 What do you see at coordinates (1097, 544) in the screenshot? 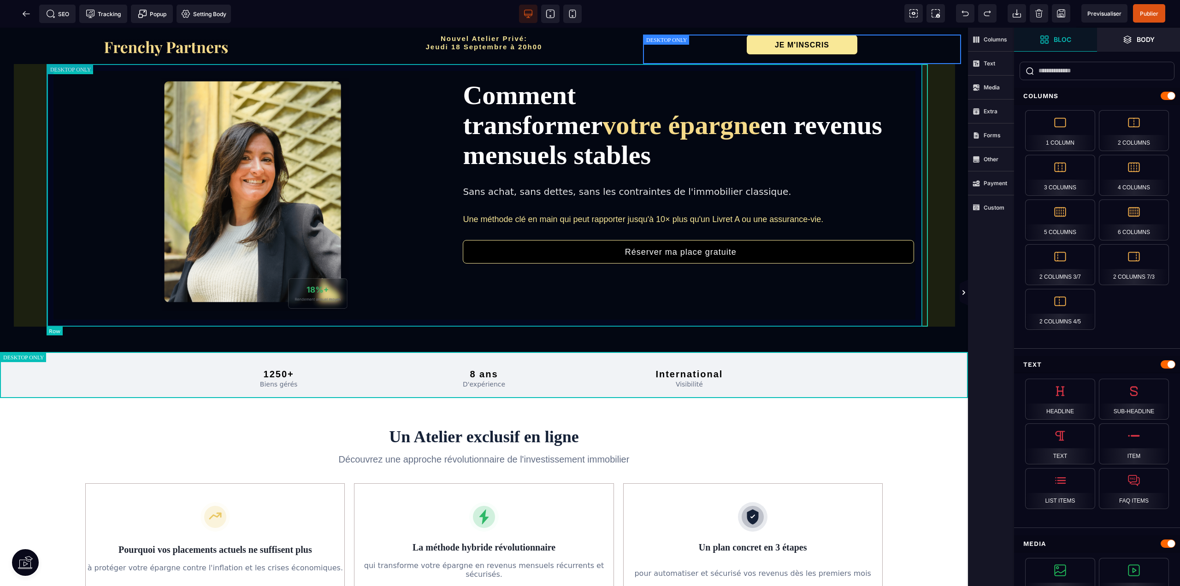
I see `div: Media` at bounding box center [1097, 544].